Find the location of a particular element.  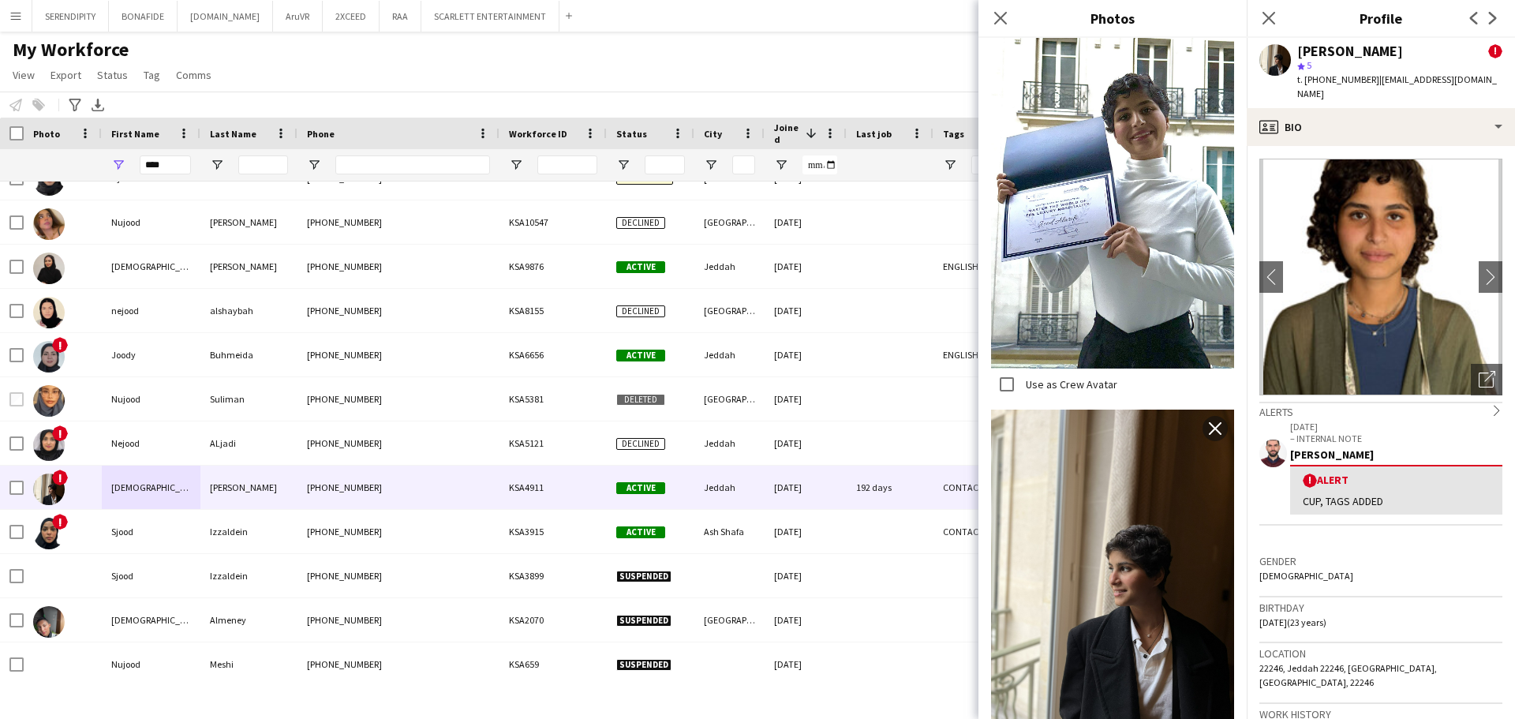

div: nejood is located at coordinates (151, 310).